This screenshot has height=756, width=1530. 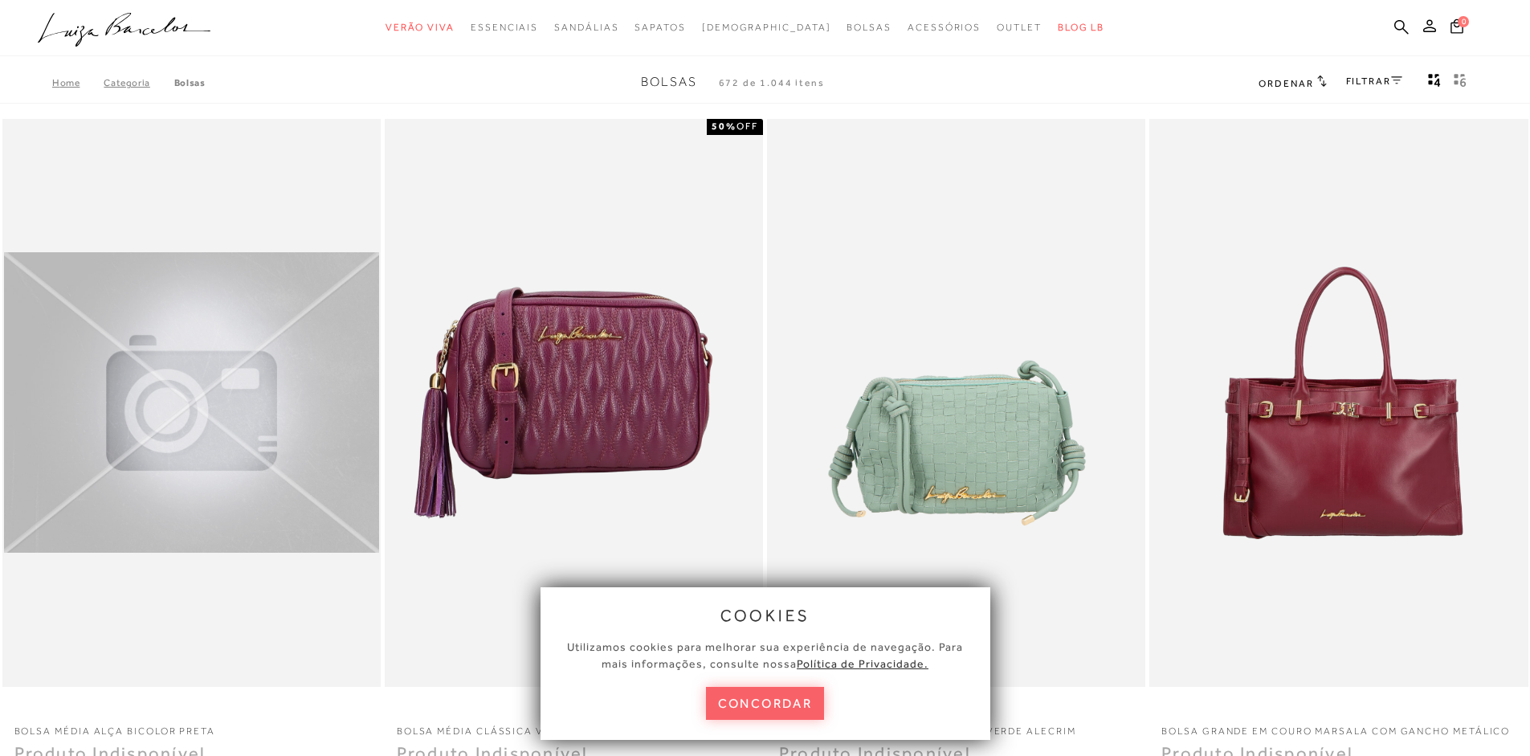 I want to click on span: Outlet, so click(x=1019, y=27).